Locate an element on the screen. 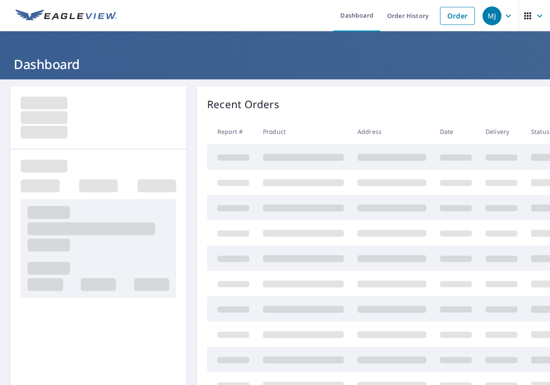 This screenshot has height=385, width=550. th: Address is located at coordinates (392, 131).